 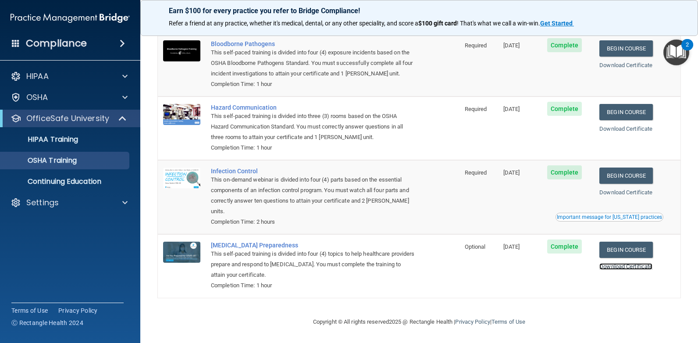 What do you see at coordinates (43, 202) in the screenshot?
I see `p: Settings` at bounding box center [43, 202].